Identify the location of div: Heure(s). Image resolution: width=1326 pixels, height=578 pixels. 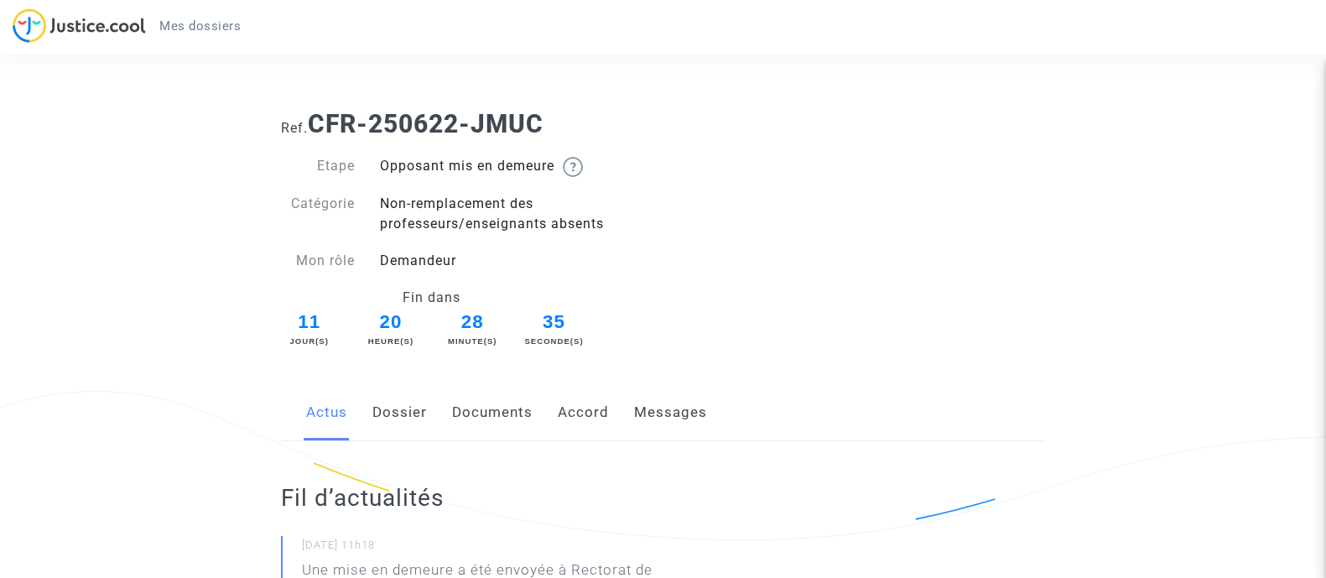
(391, 341).